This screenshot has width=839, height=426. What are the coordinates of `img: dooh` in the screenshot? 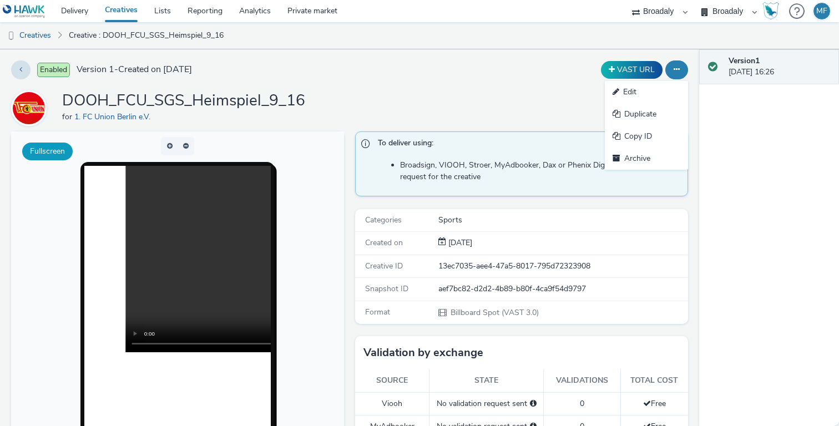 It's located at (11, 36).